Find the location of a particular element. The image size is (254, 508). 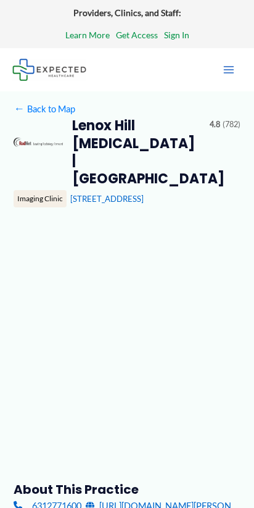

span: (782) is located at coordinates (231, 125).